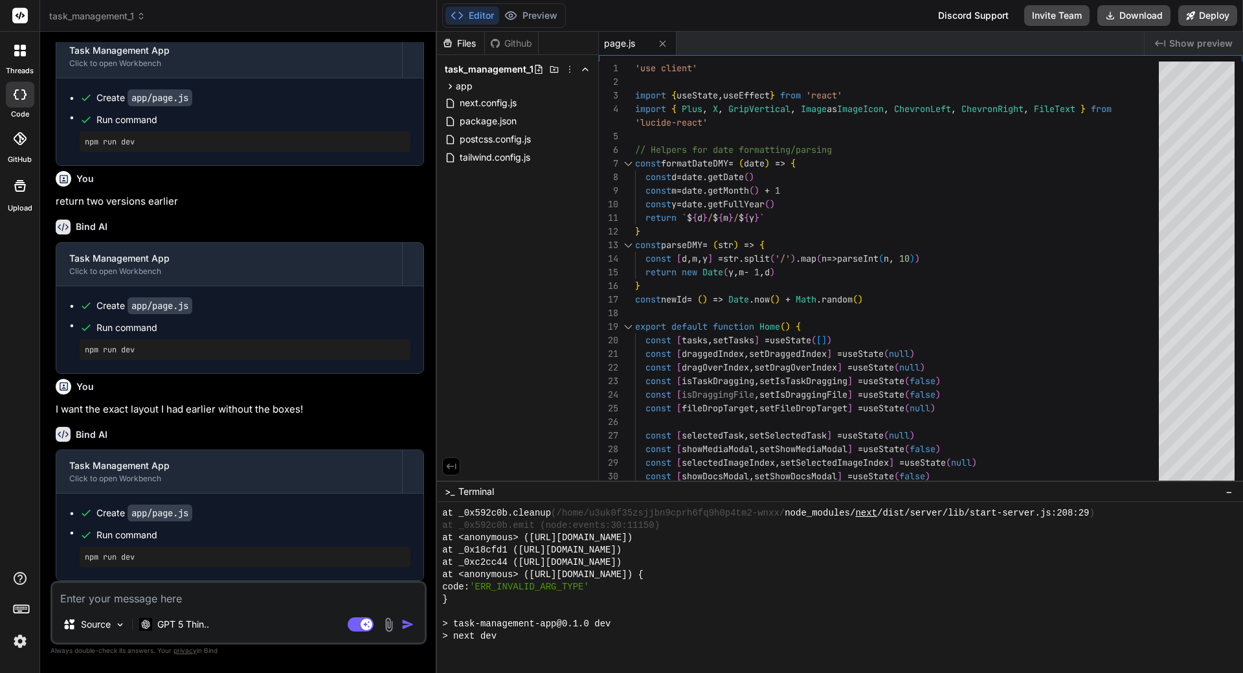 The image size is (1243, 673). What do you see at coordinates (692, 177) in the screenshot?
I see `span: date` at bounding box center [692, 177].